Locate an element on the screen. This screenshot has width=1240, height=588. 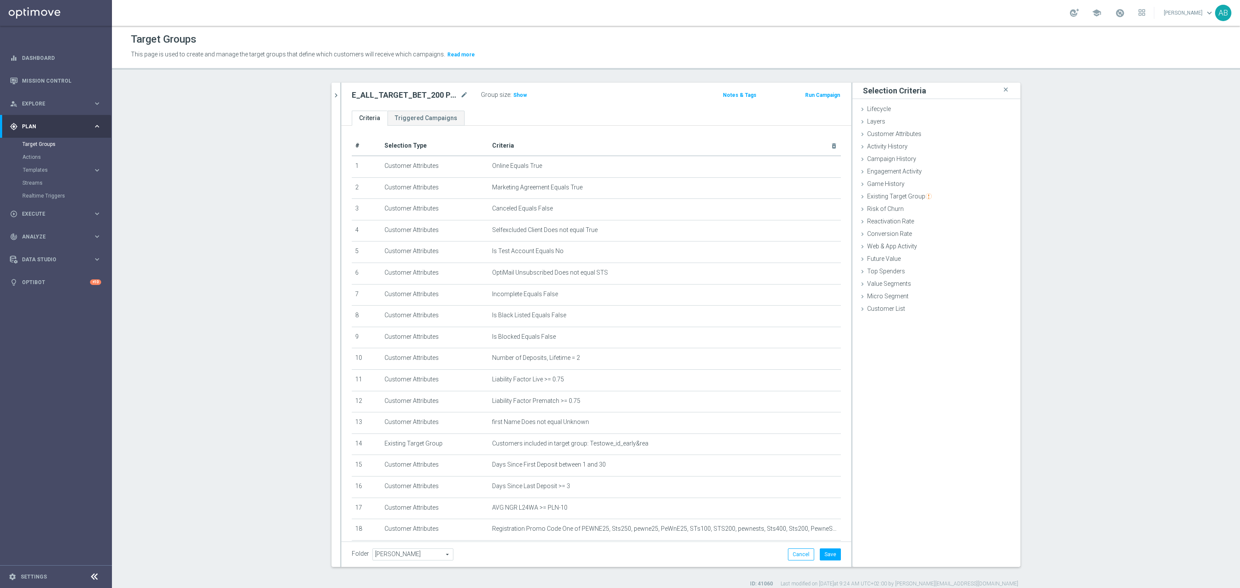
td: 9 is located at coordinates (366, 338).